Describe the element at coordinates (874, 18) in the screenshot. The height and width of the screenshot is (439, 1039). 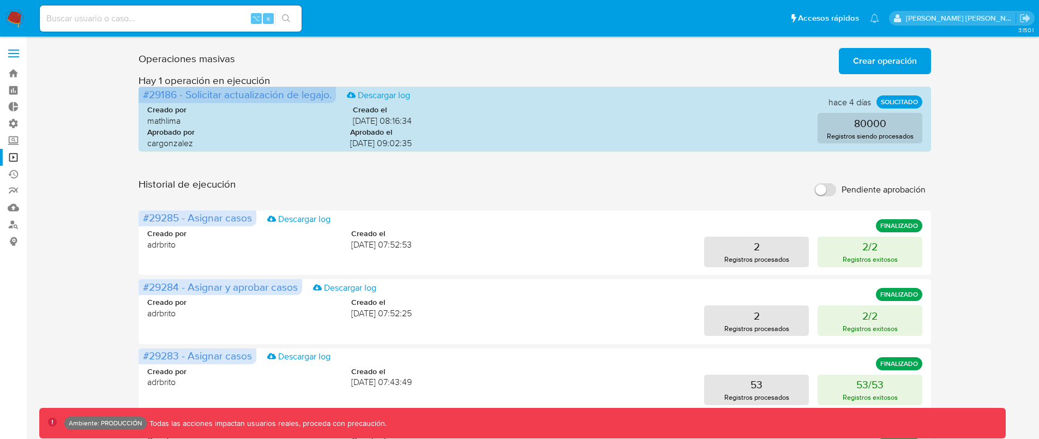
I see `a: Notificaciones` at that location.